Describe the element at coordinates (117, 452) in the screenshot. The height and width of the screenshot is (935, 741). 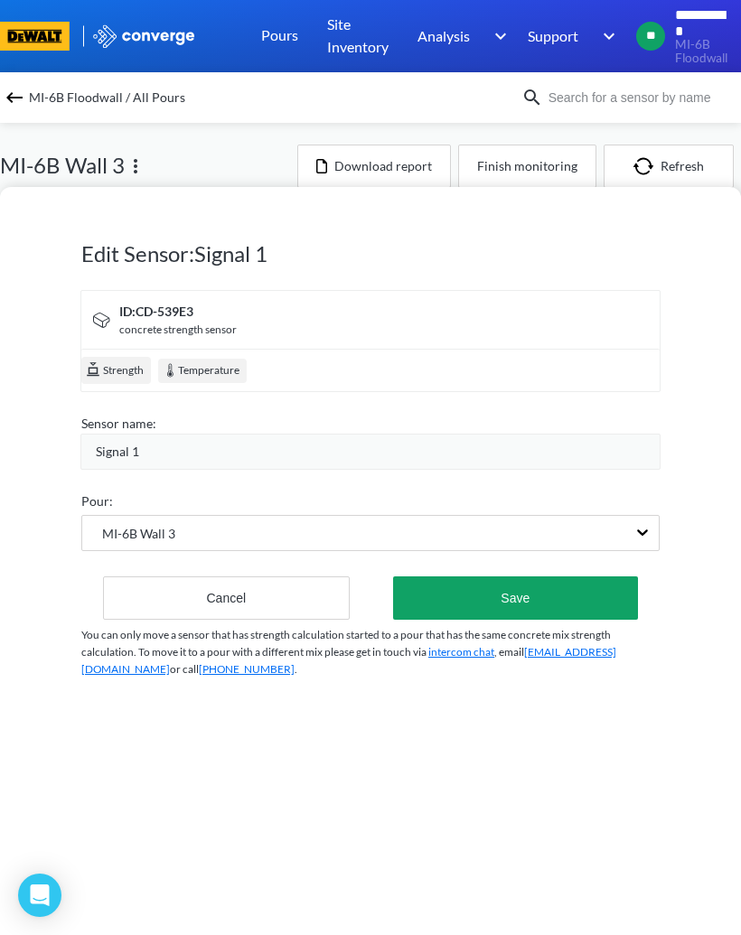
I see `span: Signal 1` at that location.